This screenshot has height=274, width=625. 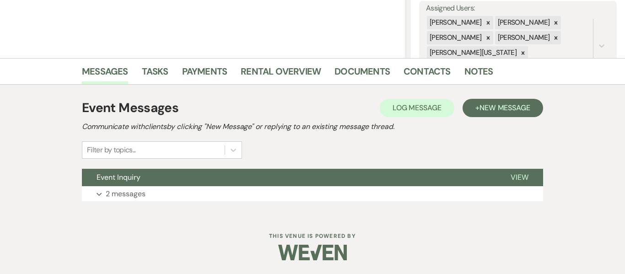 I want to click on span: Log Message, so click(x=417, y=108).